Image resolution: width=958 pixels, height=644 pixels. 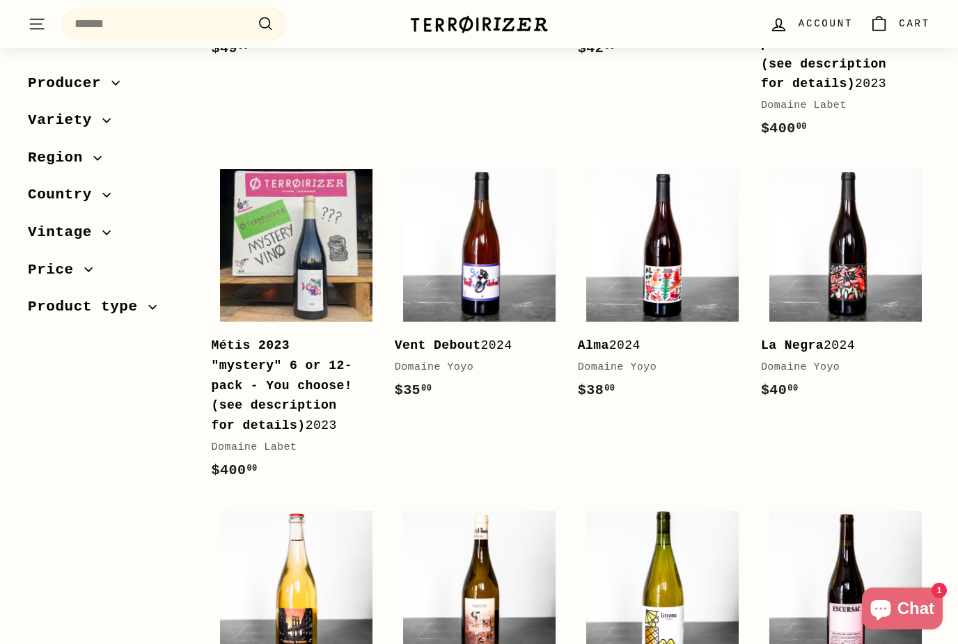 What do you see at coordinates (70, 84) in the screenshot?
I see `span: Producer` at bounding box center [70, 84].